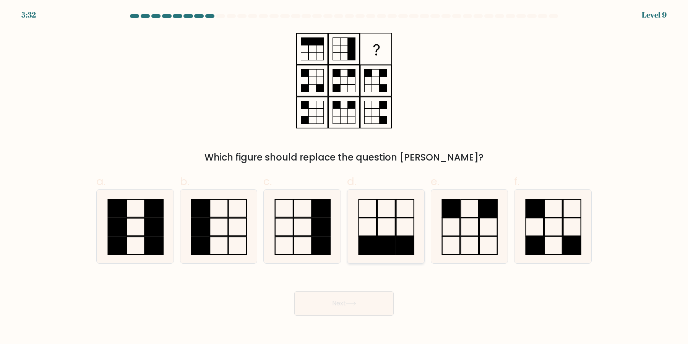 Image resolution: width=688 pixels, height=344 pixels. Describe the element at coordinates (344, 304) in the screenshot. I see `button: Next` at that location.